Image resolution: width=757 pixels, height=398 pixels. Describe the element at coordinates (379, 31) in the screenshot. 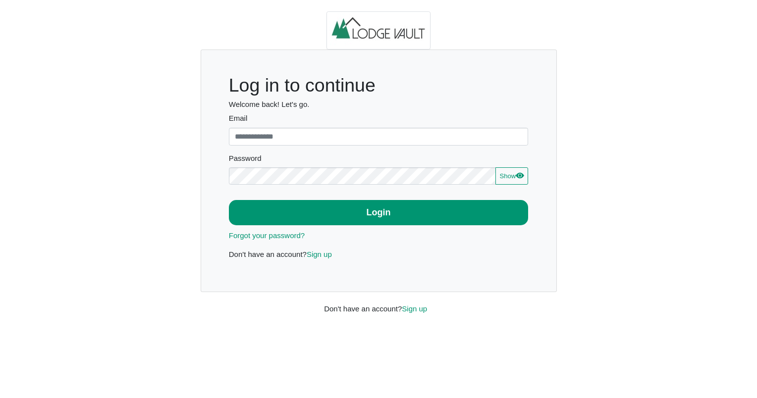

I see `img: logo.2b93711c.jpg` at that location.